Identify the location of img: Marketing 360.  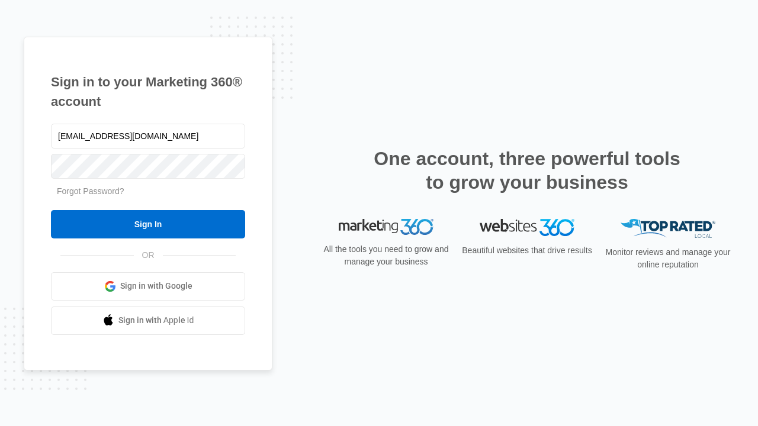
(386, 227).